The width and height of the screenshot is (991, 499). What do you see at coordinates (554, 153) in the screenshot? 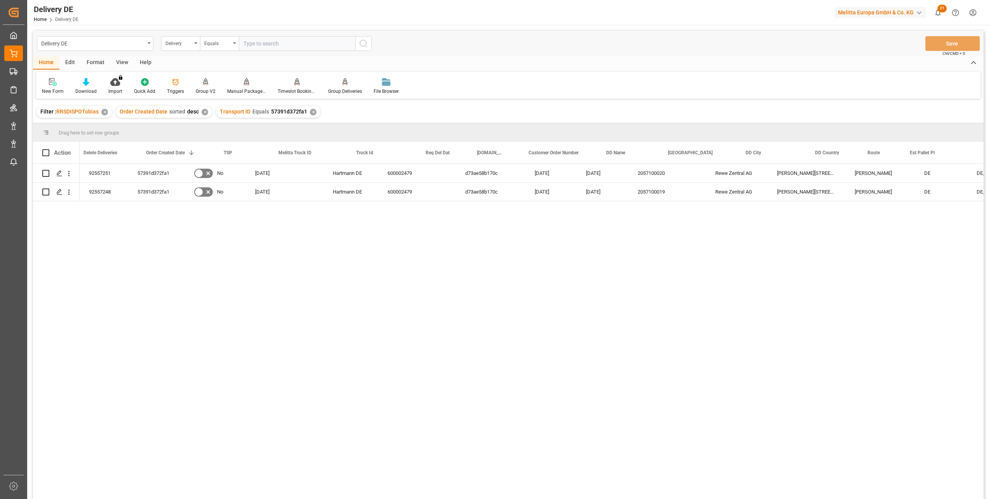
I see `span: Customer Order Number` at bounding box center [554, 153].